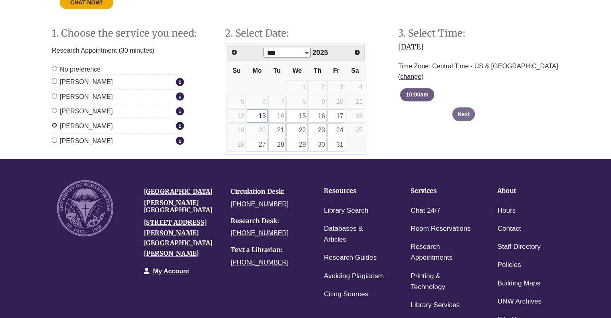  What do you see at coordinates (118, 105) in the screenshot?
I see `div: Staff Member Group: Online Appointments` at bounding box center [118, 105].